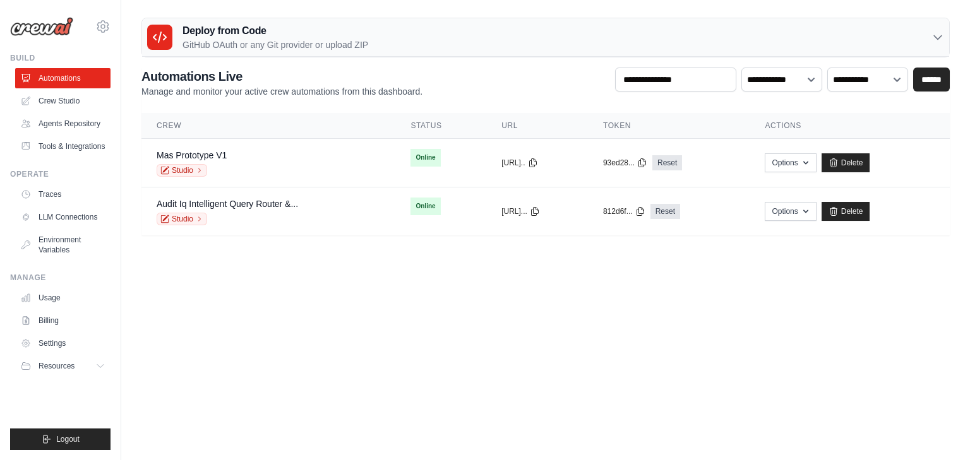 The image size is (970, 460). What do you see at coordinates (624, 211) in the screenshot?
I see `button: 812d6f...` at bounding box center [624, 211].